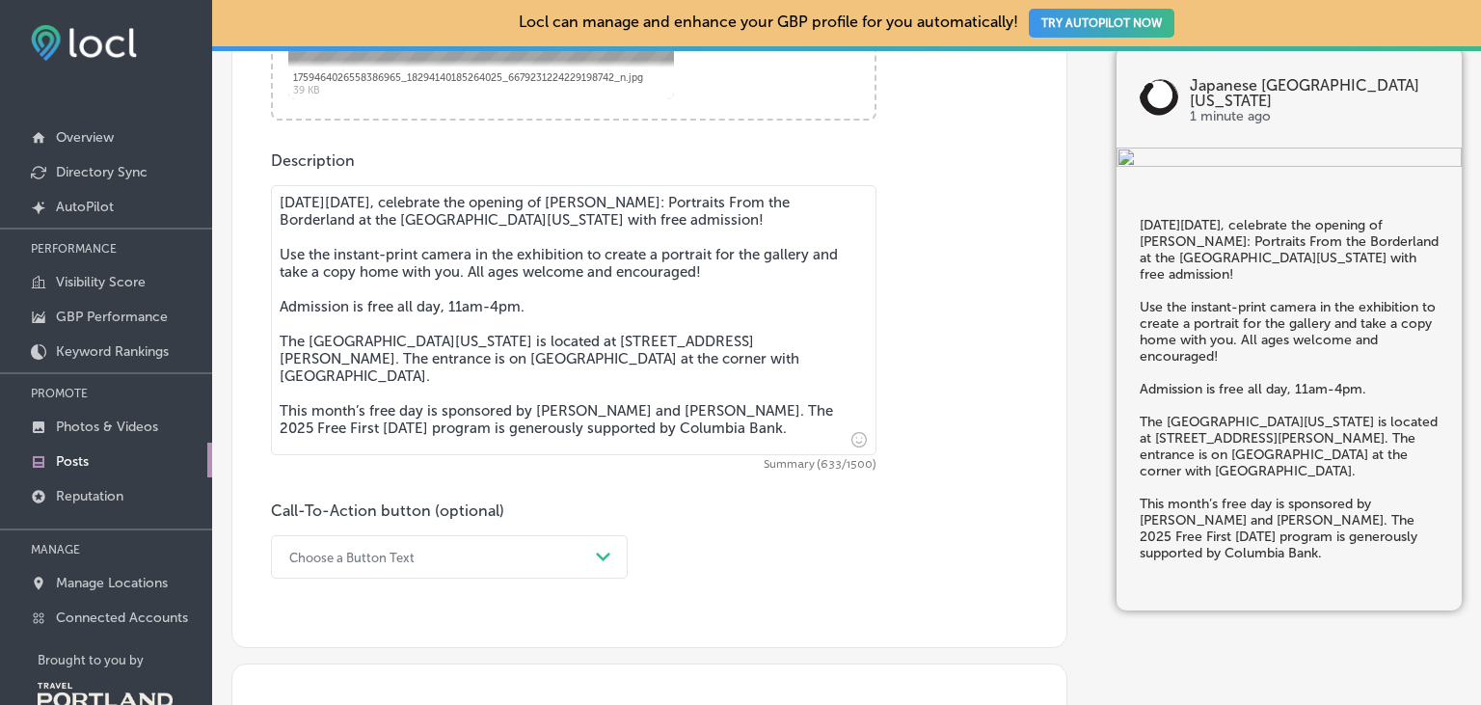 The image size is (1481, 705). What do you see at coordinates (312, 160) in the screenshot?
I see `label: Description` at bounding box center [312, 160].